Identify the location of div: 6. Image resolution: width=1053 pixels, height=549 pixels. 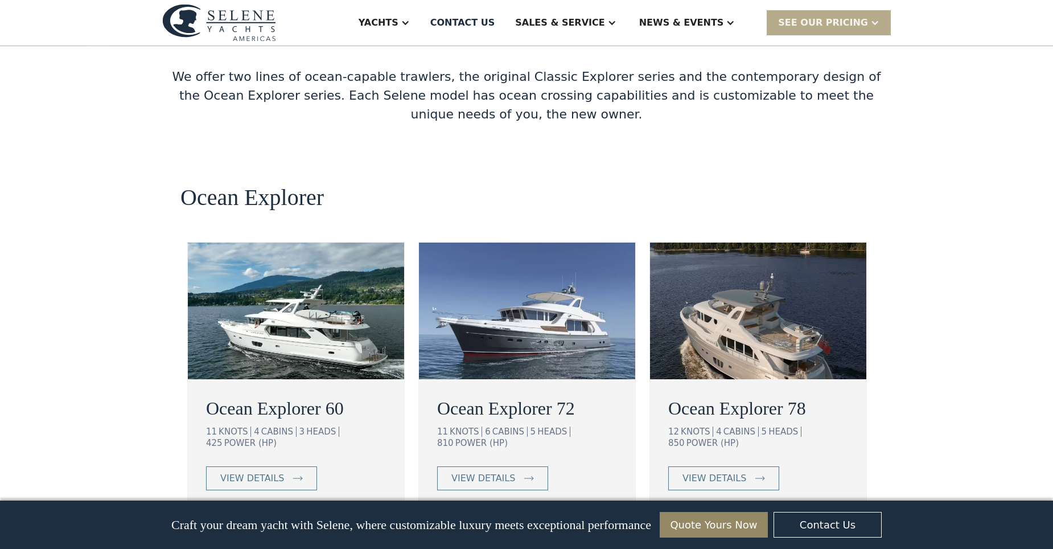
(488, 432).